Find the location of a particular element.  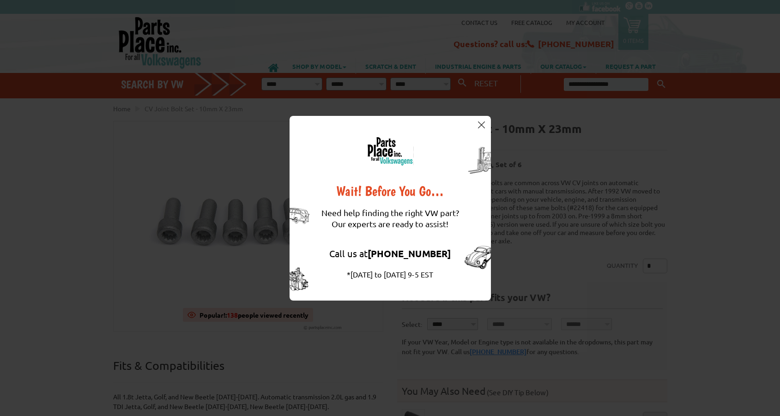

div: Wait! Before You Go… is located at coordinates (390, 191).